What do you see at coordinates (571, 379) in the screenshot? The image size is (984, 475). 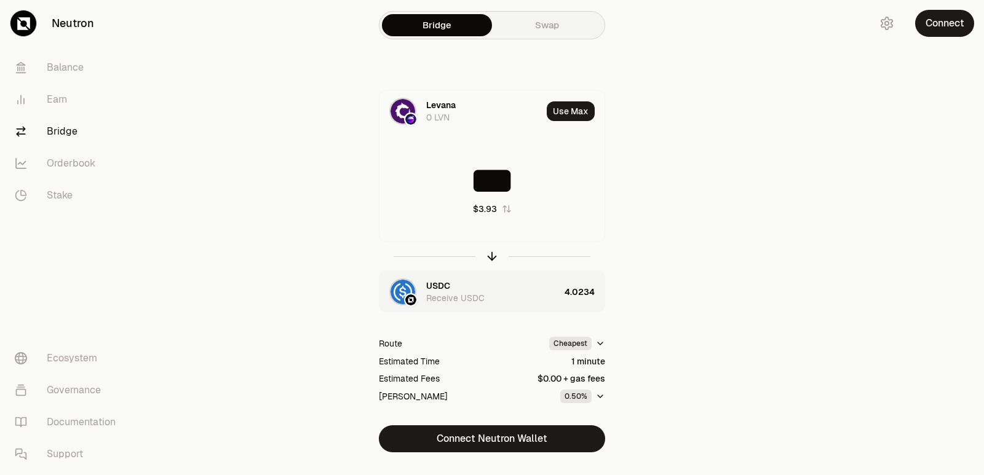 I see `div: $0.00 + gas fees` at bounding box center [571, 379].